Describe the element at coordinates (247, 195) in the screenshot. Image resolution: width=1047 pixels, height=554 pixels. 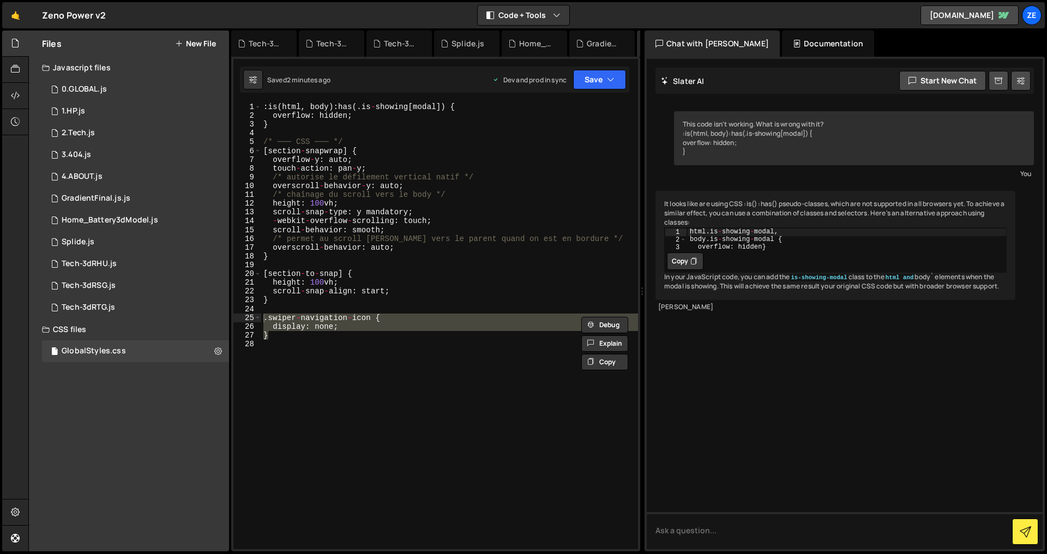
I see `div: 11` at that location.